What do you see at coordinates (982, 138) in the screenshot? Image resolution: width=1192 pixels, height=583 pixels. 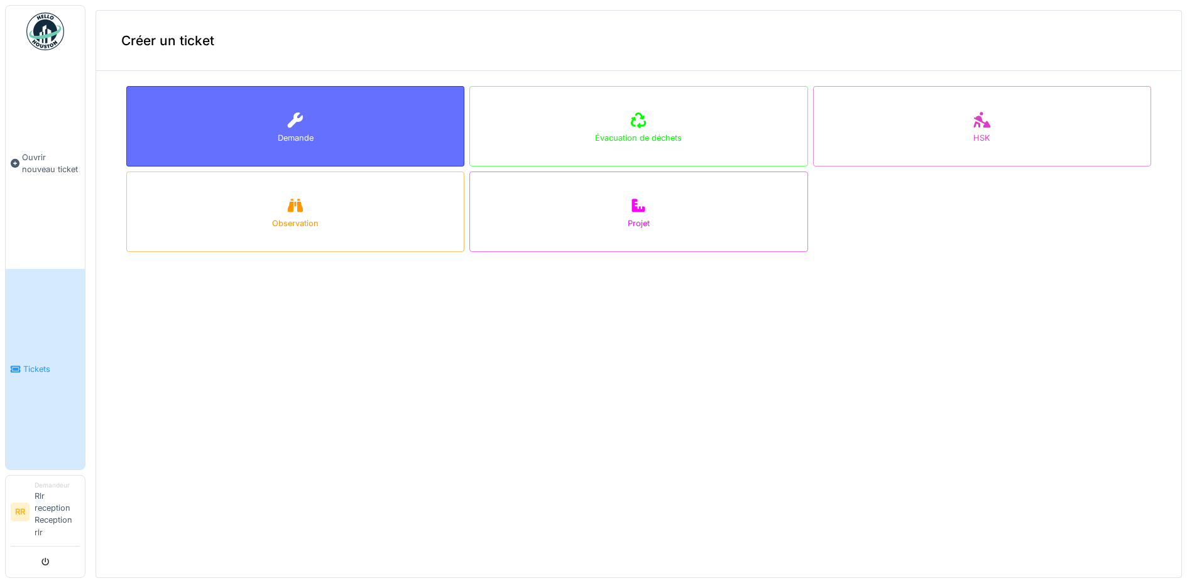 I see `div: HSK` at bounding box center [982, 138].